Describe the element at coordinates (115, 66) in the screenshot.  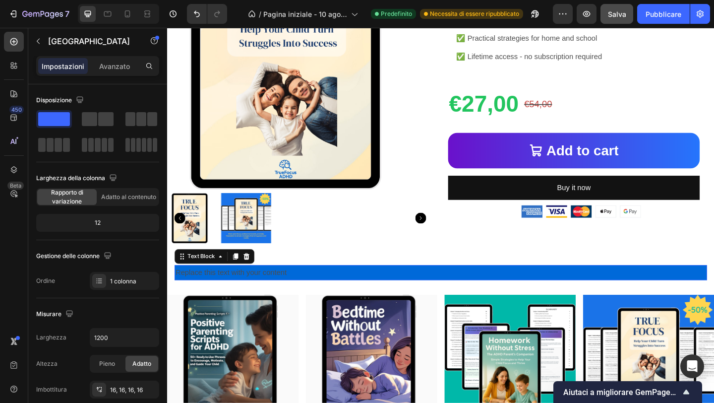
I see `font: Avanzato` at that location.